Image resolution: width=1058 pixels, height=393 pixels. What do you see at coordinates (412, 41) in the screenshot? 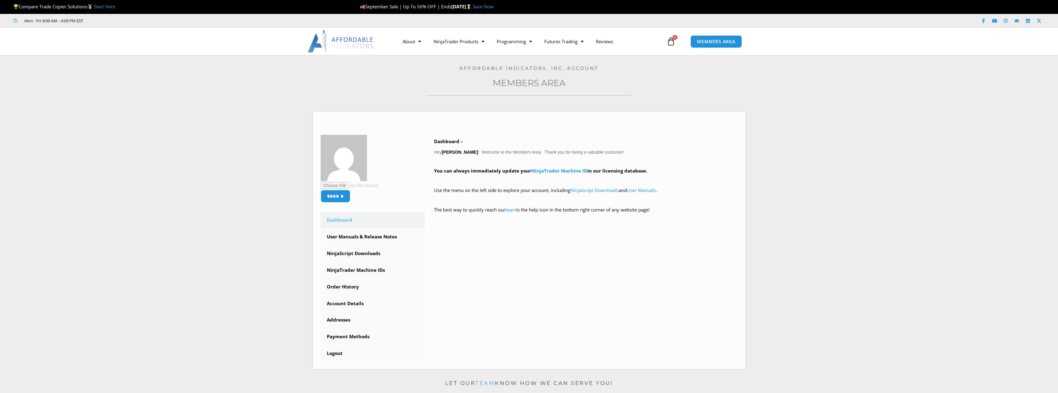
I see `a: About` at bounding box center [412, 41].